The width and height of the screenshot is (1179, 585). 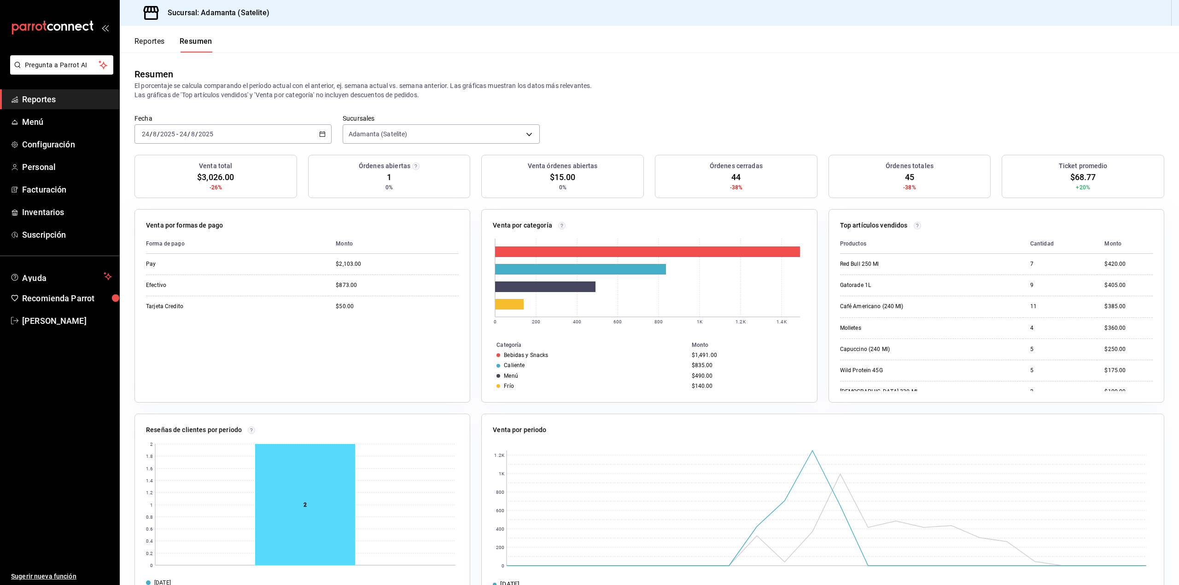 What do you see at coordinates (736, 177) in the screenshot?
I see `span: 44` at bounding box center [736, 177].